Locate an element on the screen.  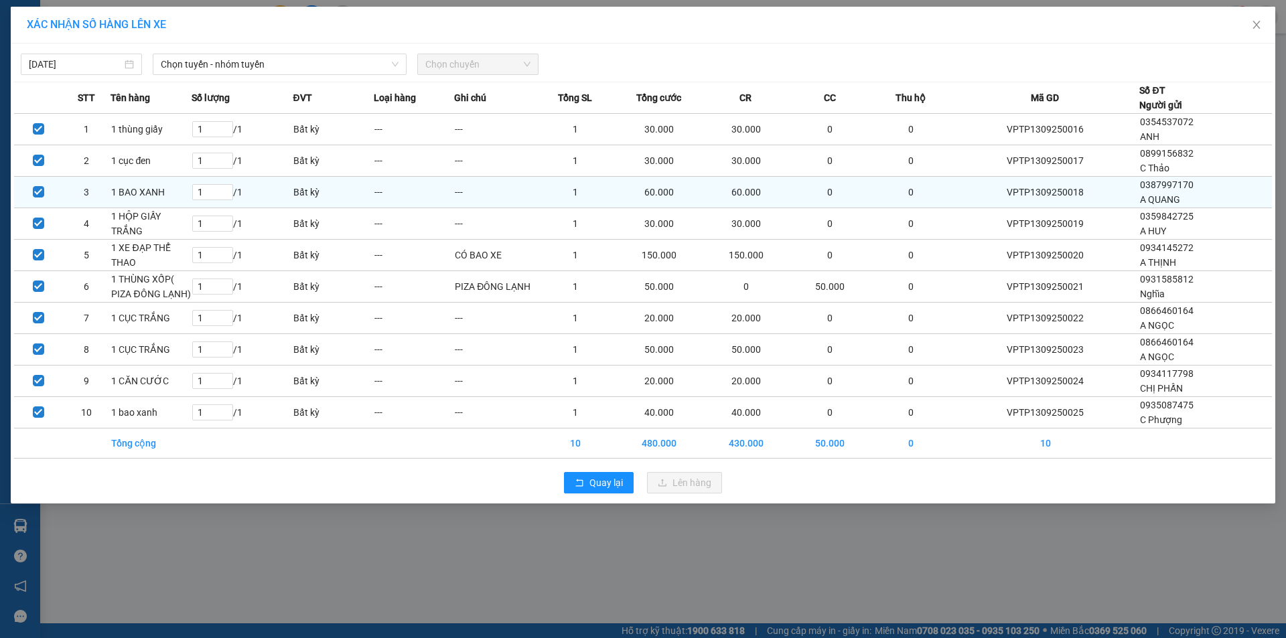
span: down is located at coordinates (395, 64).